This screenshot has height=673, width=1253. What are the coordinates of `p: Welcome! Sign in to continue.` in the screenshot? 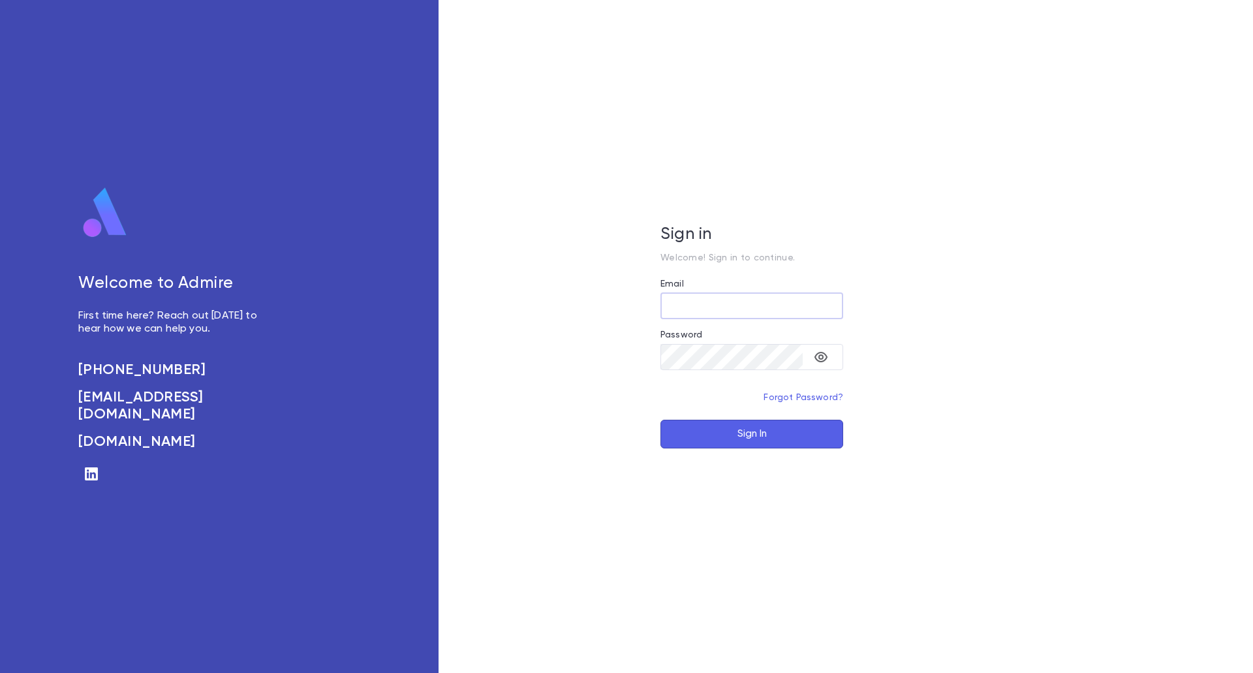 It's located at (752, 258).